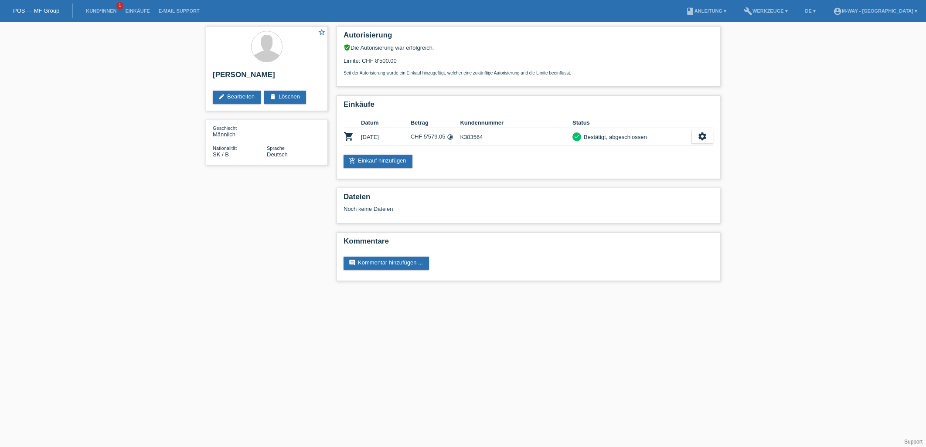 This screenshot has width=926, height=447. What do you see at coordinates (322, 33) in the screenshot?
I see `a: star_border` at bounding box center [322, 33].